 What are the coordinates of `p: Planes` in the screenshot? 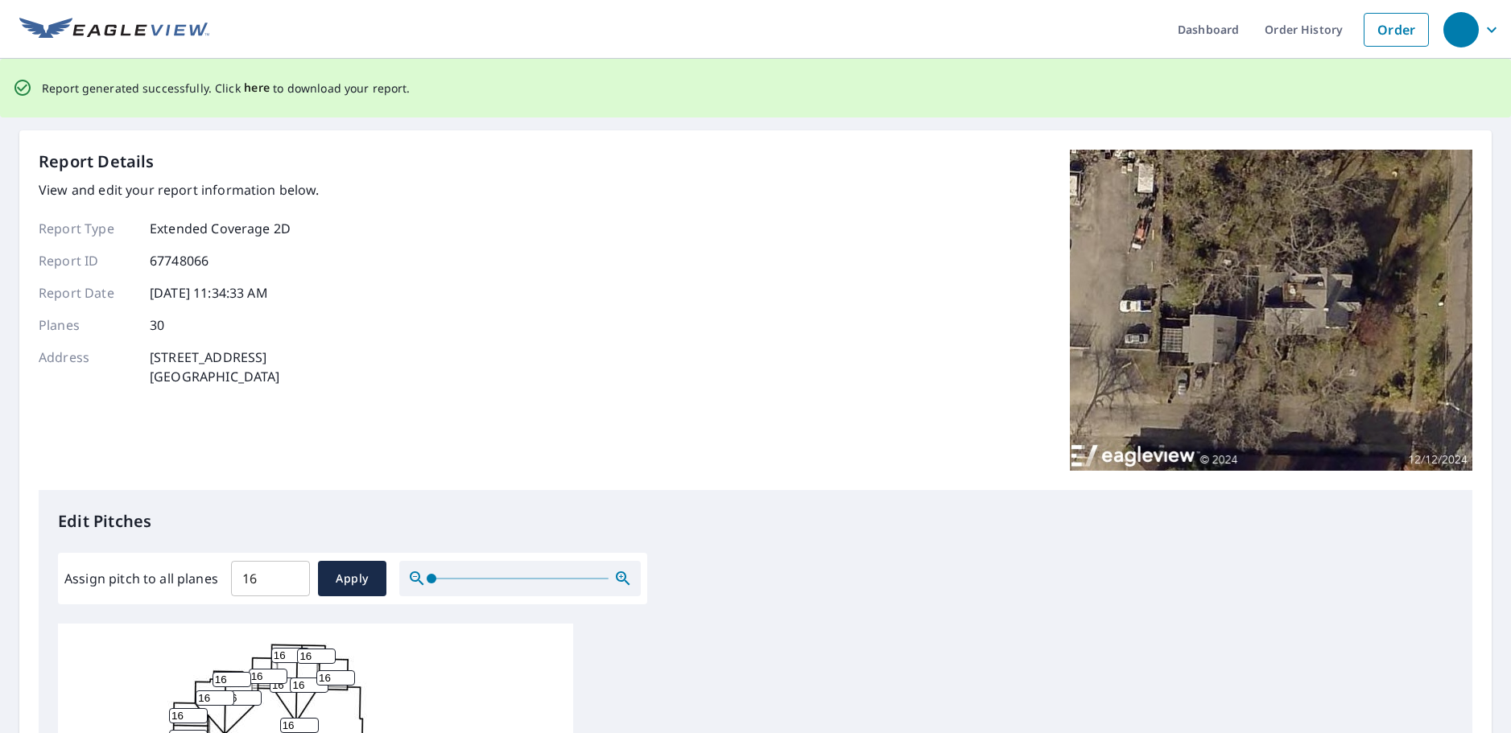 It's located at (87, 325).